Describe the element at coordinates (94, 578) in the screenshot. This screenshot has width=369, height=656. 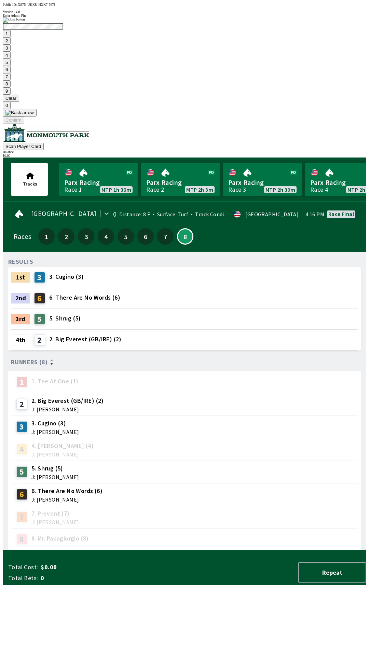
I see `span: 0` at that location.